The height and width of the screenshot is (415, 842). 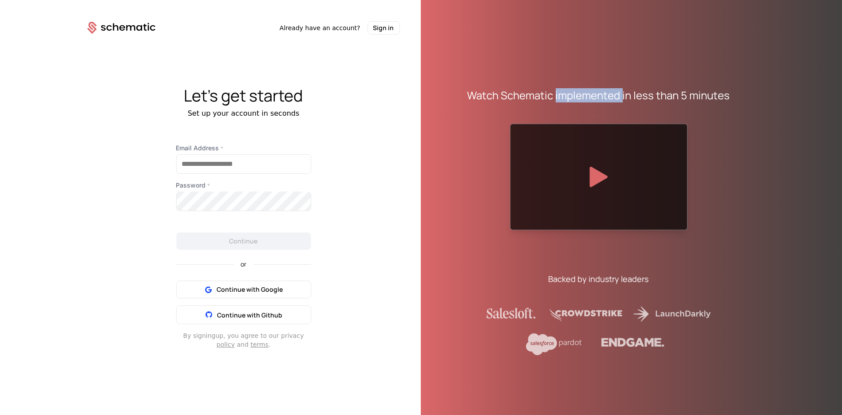 I want to click on label: Email Address, so click(x=244, y=148).